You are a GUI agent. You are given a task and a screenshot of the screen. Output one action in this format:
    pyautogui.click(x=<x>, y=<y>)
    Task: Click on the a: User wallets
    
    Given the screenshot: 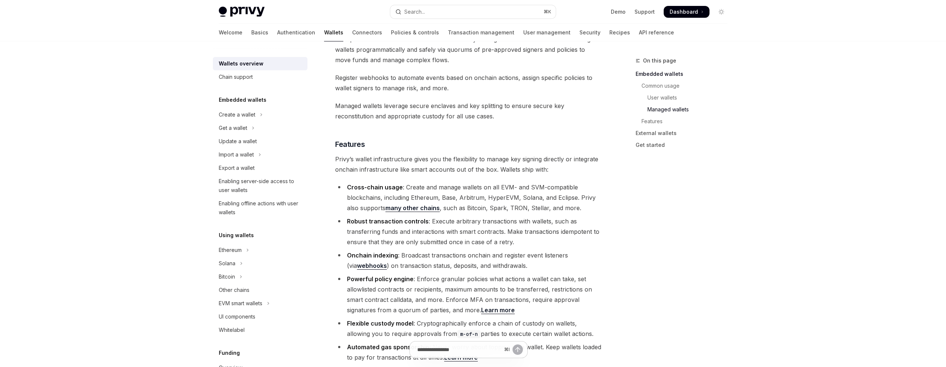 What is the action you would take?
    pyautogui.click(x=684, y=98)
    